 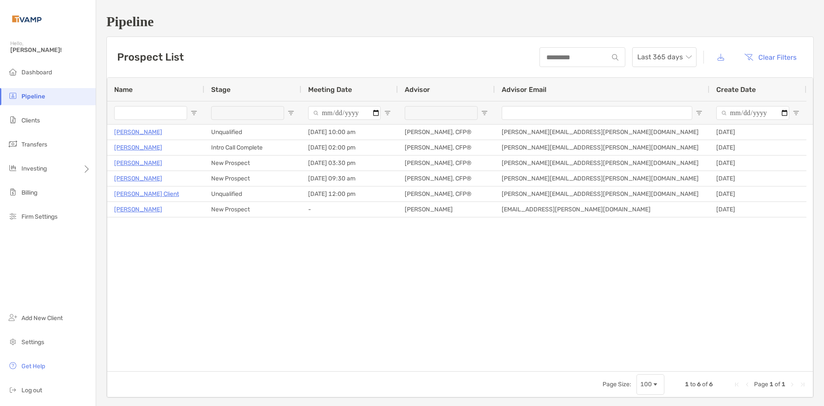 I want to click on input: Meeting Date Filter Input, so click(x=344, y=113).